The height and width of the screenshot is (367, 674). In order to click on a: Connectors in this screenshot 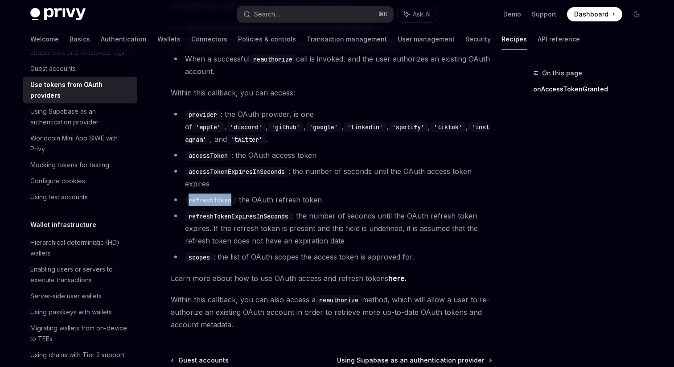, I will do `click(209, 39)`.